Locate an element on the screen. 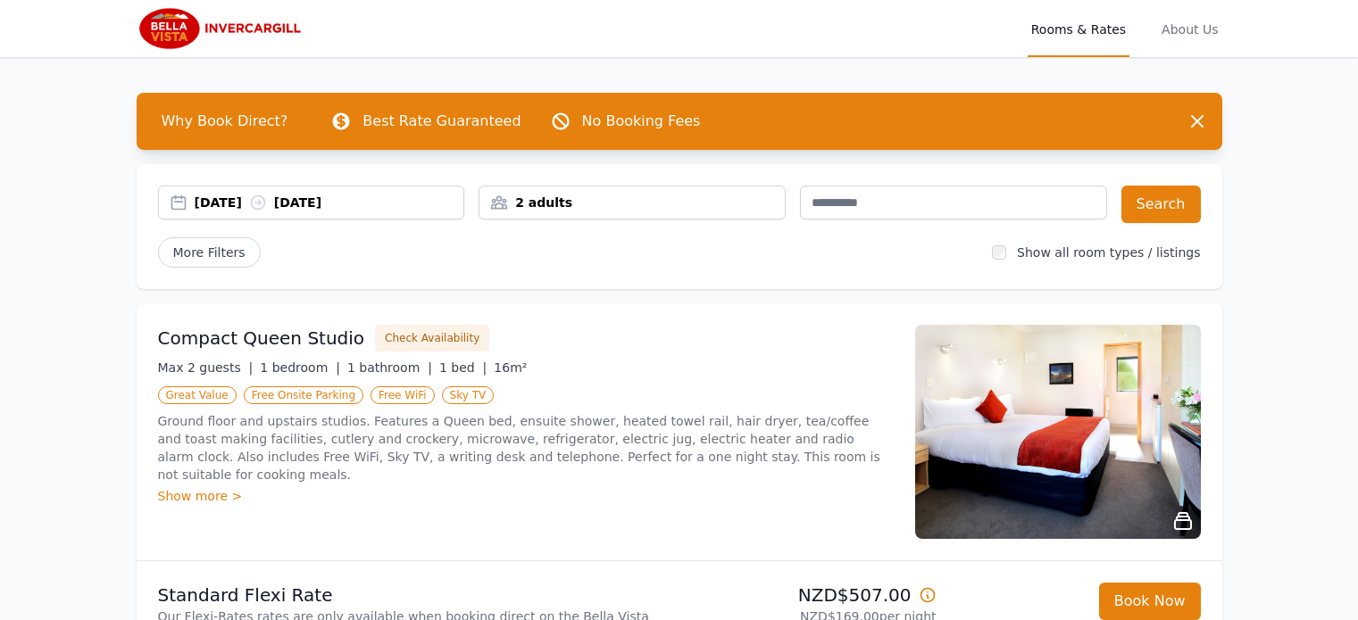 The image size is (1358, 620). p: Standard Flexi Rate is located at coordinates (415, 595).